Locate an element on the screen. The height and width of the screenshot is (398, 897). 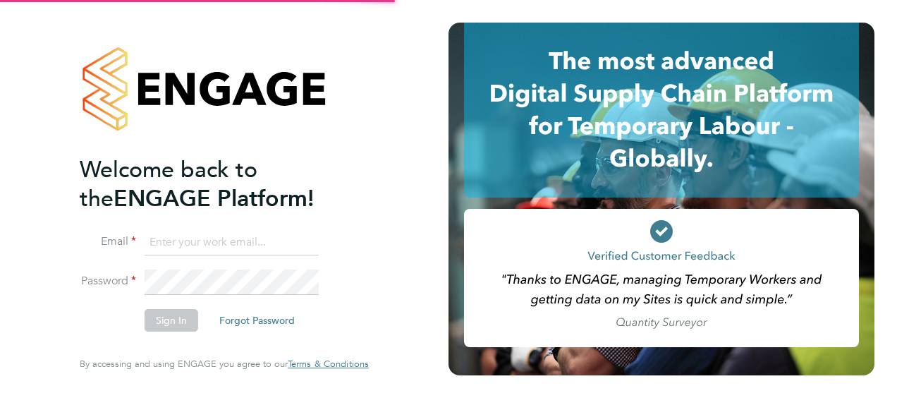
label: Password is located at coordinates (108, 281).